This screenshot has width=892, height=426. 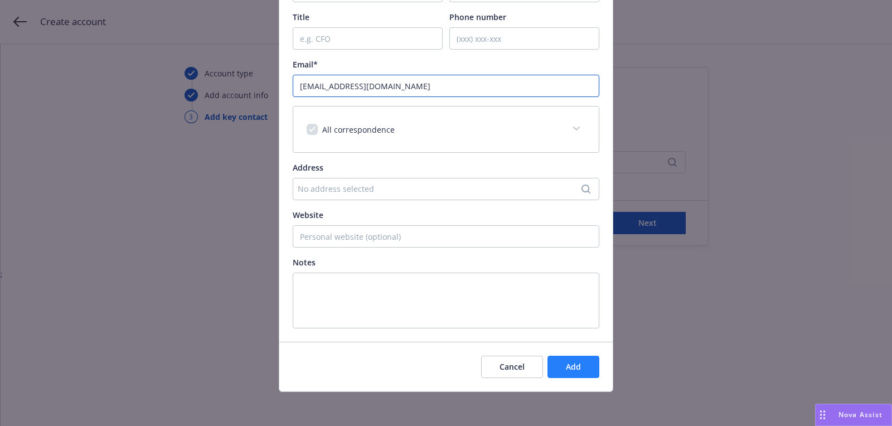 I want to click on button: Nova Assist, so click(x=854, y=415).